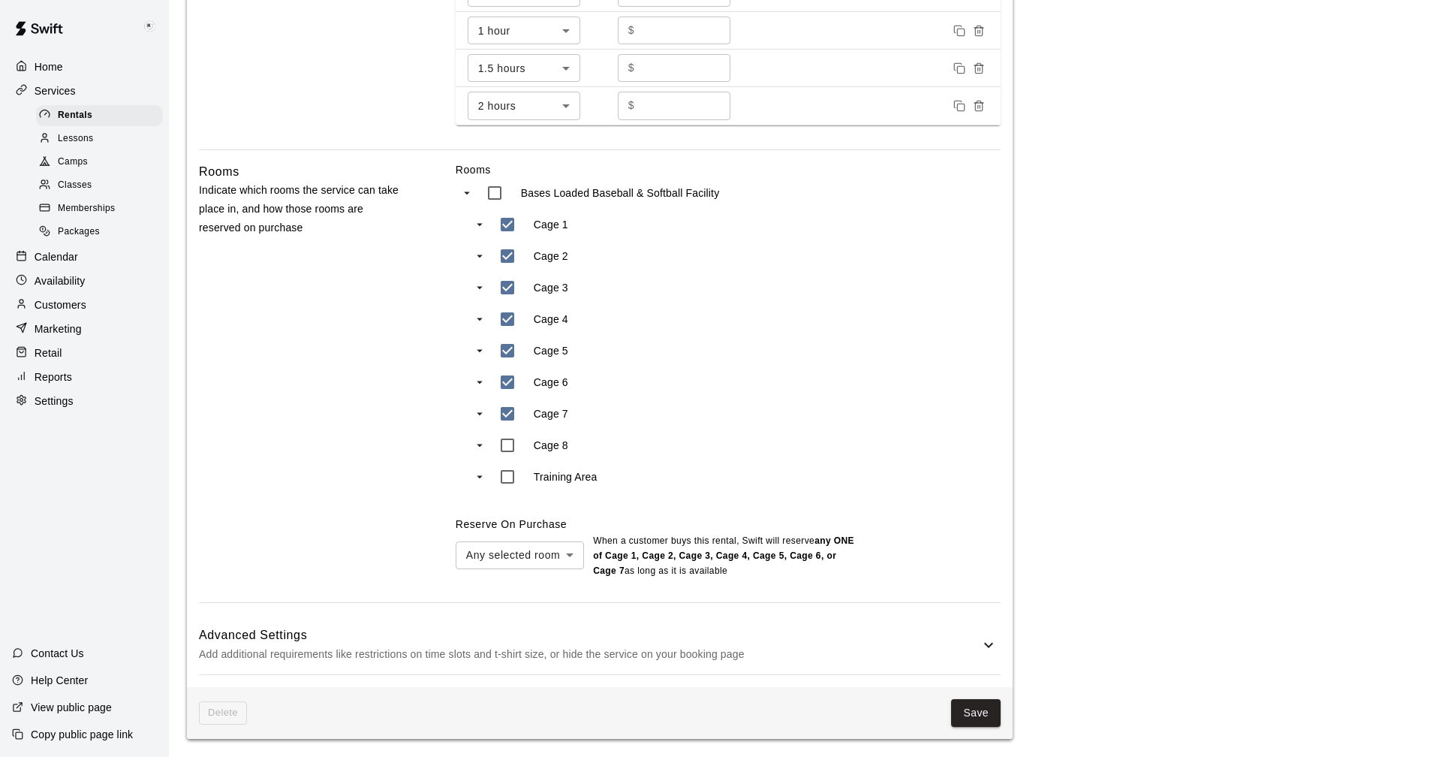 Image resolution: width=1430 pixels, height=757 pixels. What do you see at coordinates (149, 27) in the screenshot?
I see `img: Keith Brooks` at bounding box center [149, 27].